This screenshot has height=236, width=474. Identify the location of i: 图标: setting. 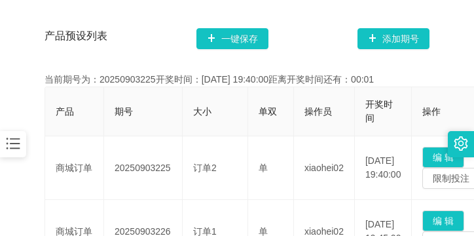
(461, 144).